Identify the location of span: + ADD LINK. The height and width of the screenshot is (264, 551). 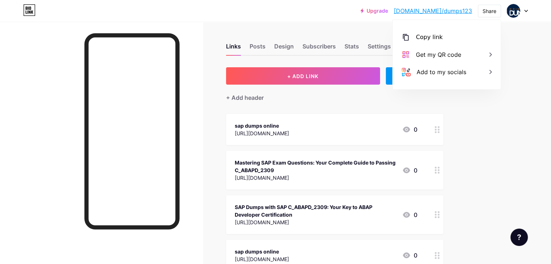
(303, 76).